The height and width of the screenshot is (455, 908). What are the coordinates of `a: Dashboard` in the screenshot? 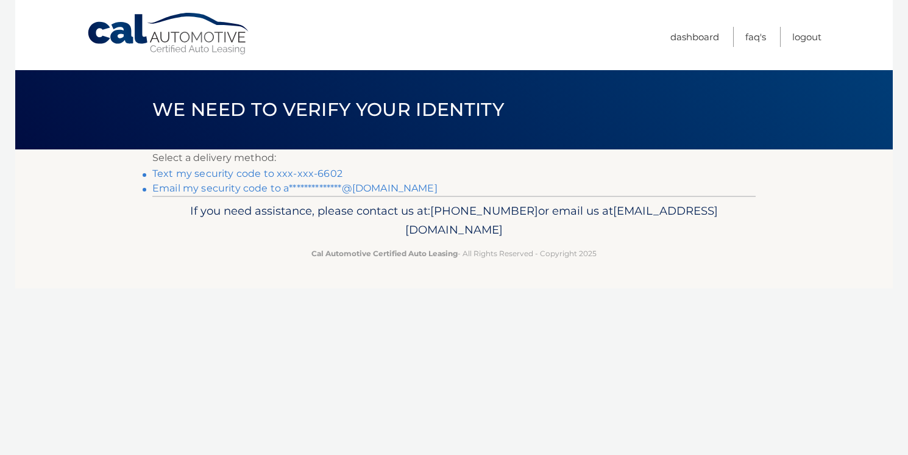 It's located at (695, 37).